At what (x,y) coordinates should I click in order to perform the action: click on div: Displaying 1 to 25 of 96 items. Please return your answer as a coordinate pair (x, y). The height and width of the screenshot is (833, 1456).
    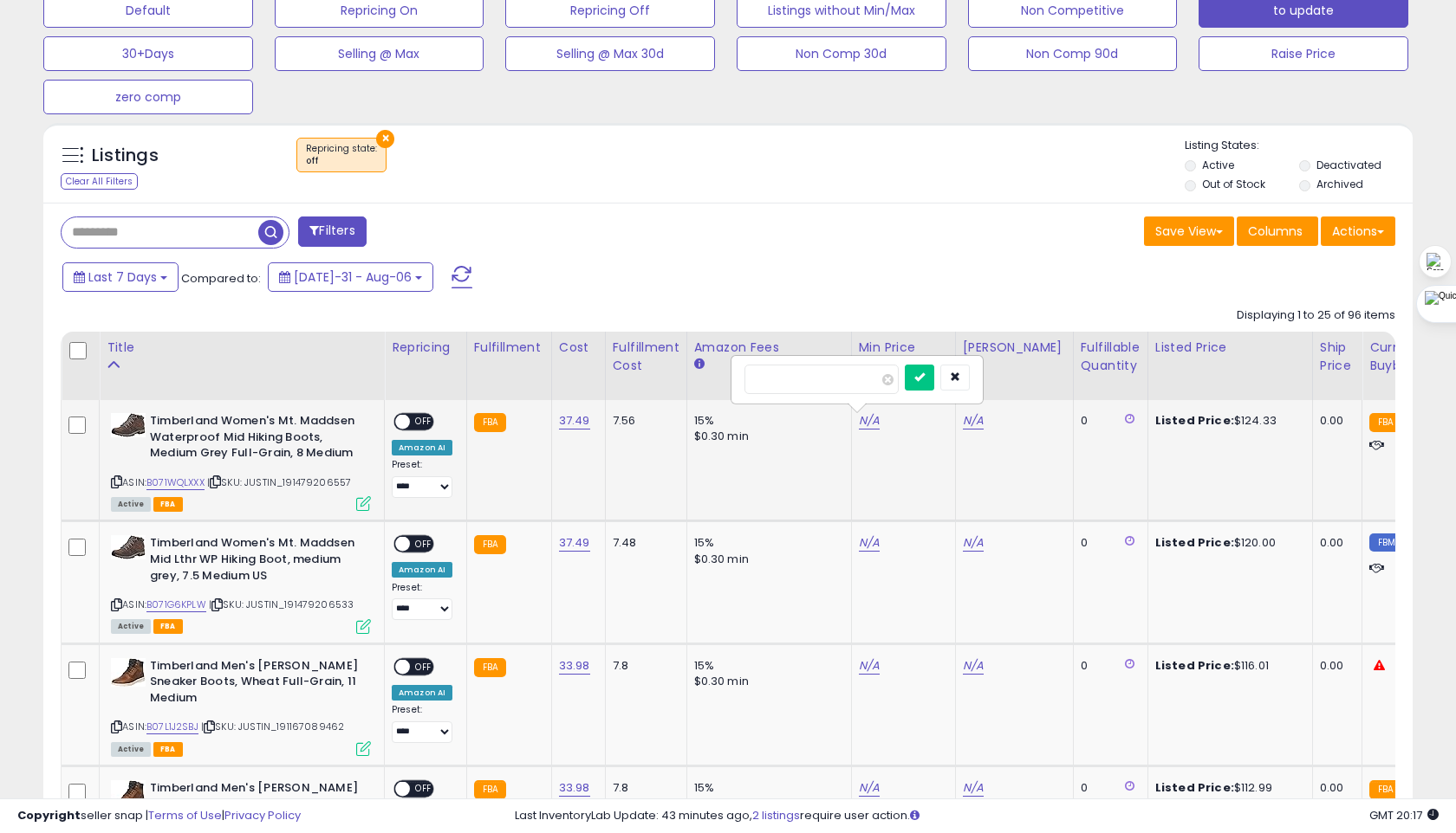
    Looking at the image, I should click on (1316, 316).